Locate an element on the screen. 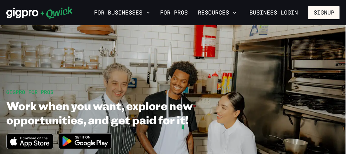 The height and width of the screenshot is (154, 346). button: Signup is located at coordinates (324, 13).